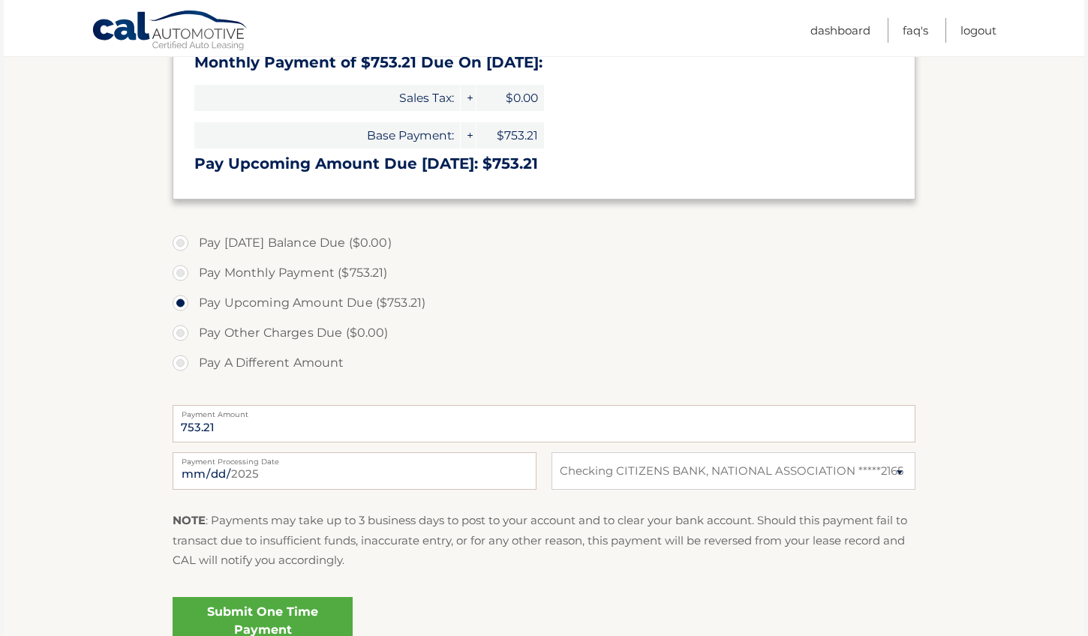 This screenshot has height=636, width=1088. Describe the element at coordinates (544, 303) in the screenshot. I see `label: Pay Upcoming Amount Due ($753.21)` at that location.